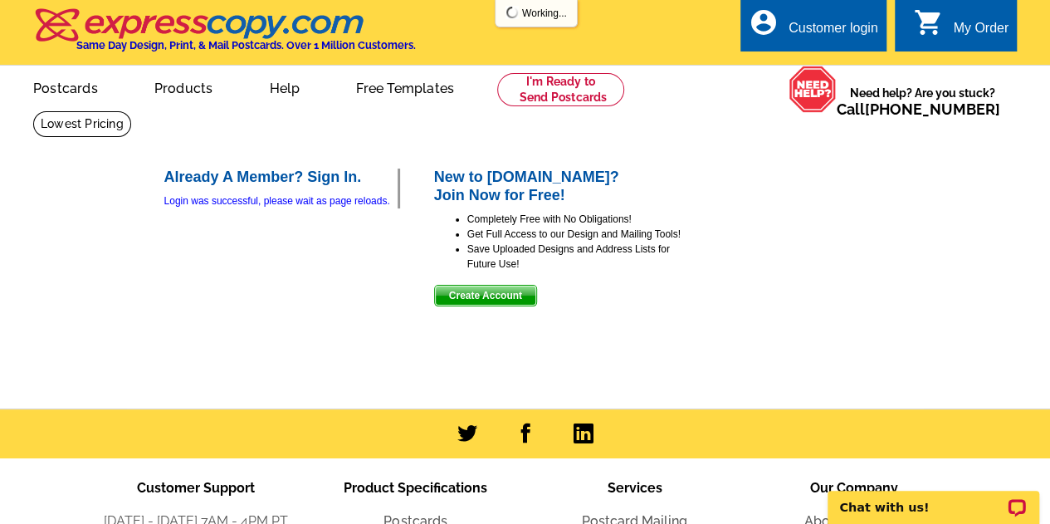 This screenshot has width=1050, height=524. Describe the element at coordinates (813, 89) in the screenshot. I see `img: help` at that location.